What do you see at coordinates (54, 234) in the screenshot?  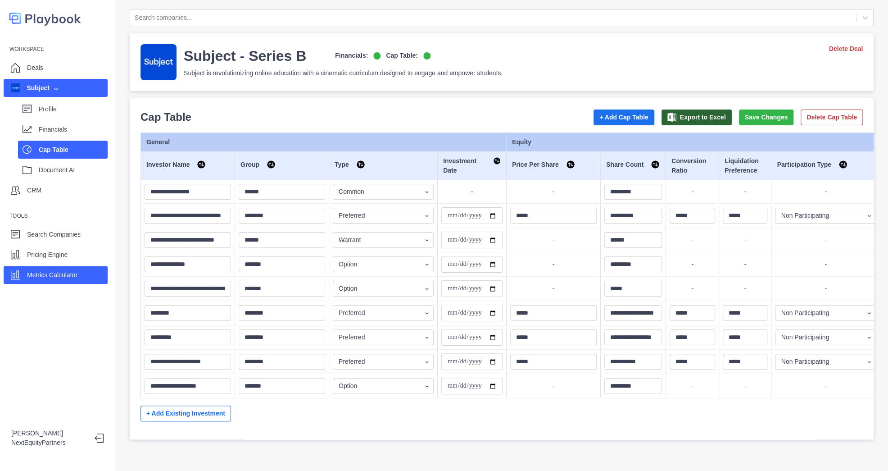 I see `p: Search Companies` at bounding box center [54, 234].